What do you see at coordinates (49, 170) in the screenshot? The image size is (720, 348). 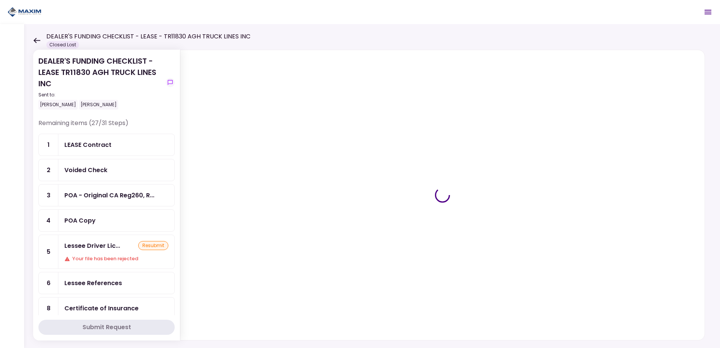 I see `div: 2` at bounding box center [49, 170].